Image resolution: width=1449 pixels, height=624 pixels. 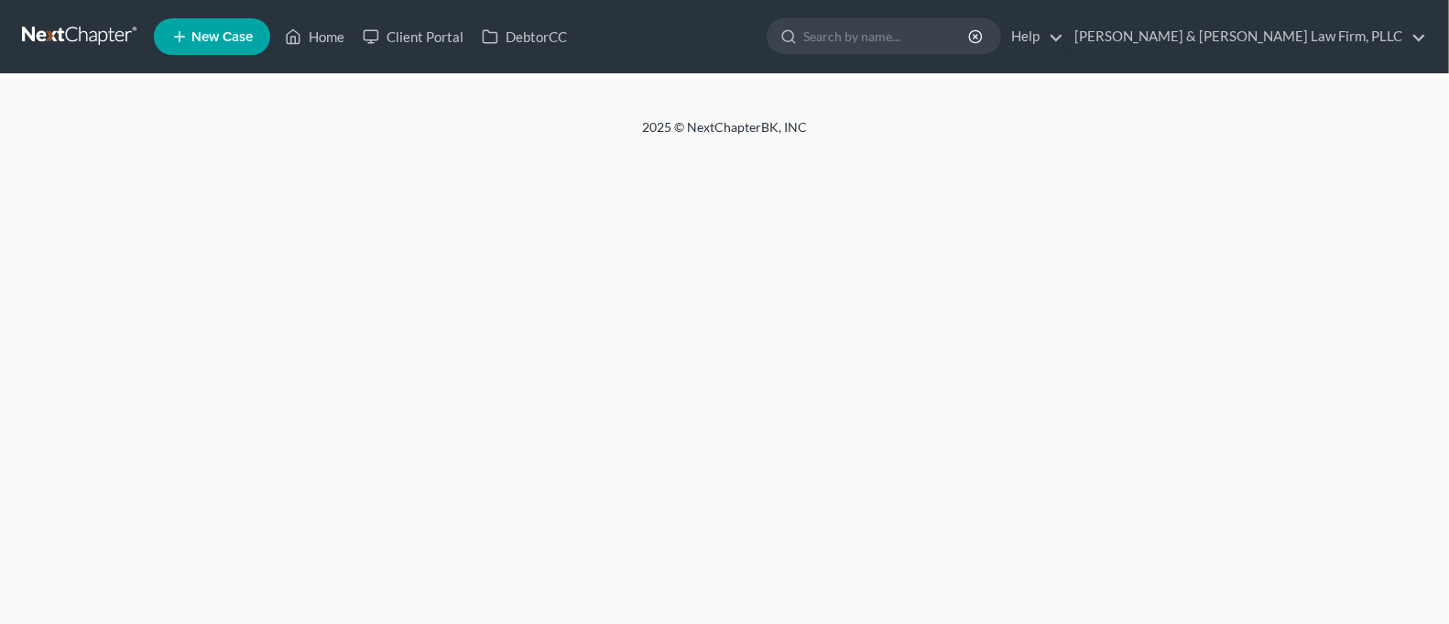 I want to click on a: DebtorCC, so click(x=524, y=37).